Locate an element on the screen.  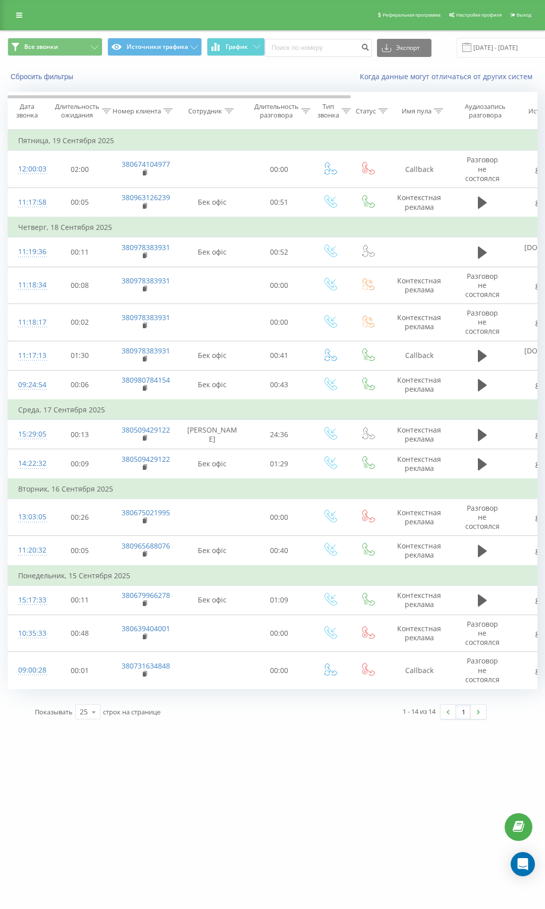
td: 01:09 is located at coordinates (279, 600).